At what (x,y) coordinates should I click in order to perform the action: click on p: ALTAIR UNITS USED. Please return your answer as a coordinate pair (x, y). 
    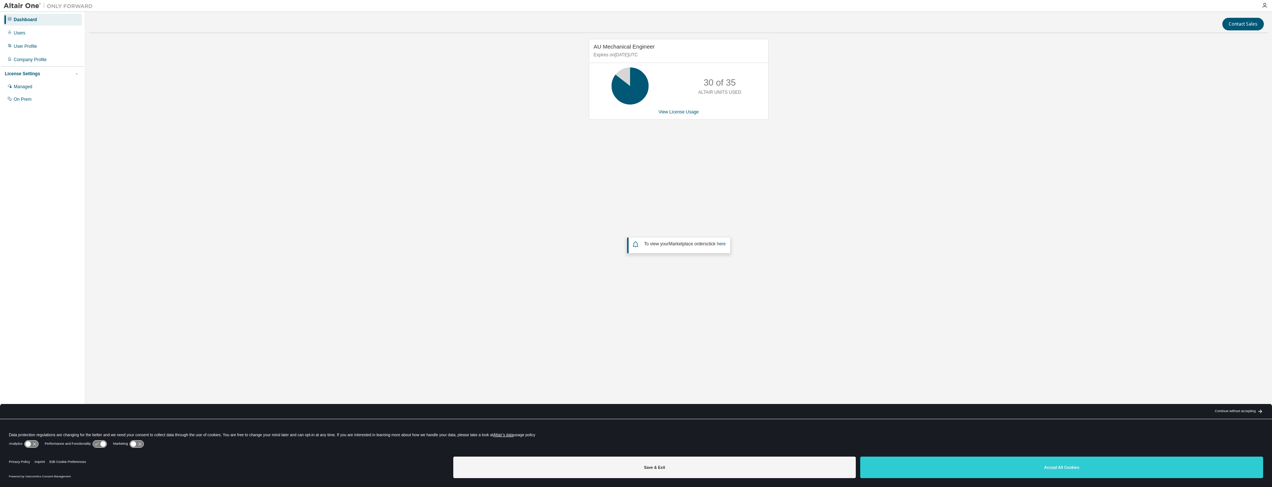
    Looking at the image, I should click on (720, 92).